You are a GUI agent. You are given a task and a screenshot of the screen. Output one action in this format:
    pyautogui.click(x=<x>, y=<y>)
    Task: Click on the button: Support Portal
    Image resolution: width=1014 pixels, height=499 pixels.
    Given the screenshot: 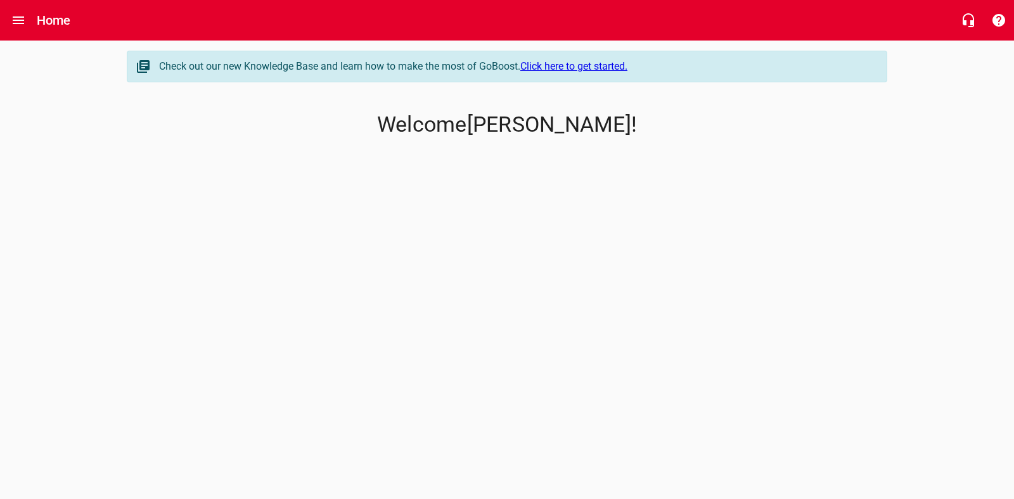 What is the action you would take?
    pyautogui.click(x=999, y=20)
    